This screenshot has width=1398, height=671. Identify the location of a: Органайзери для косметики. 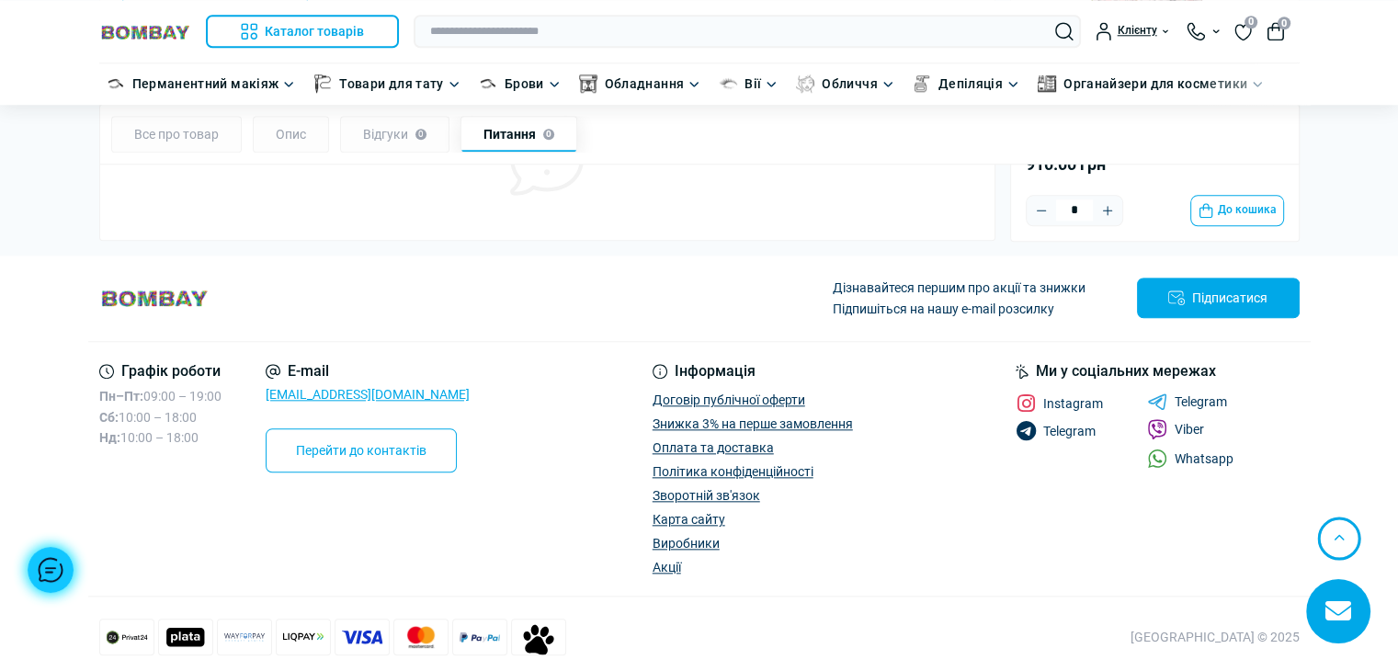
(1155, 84).